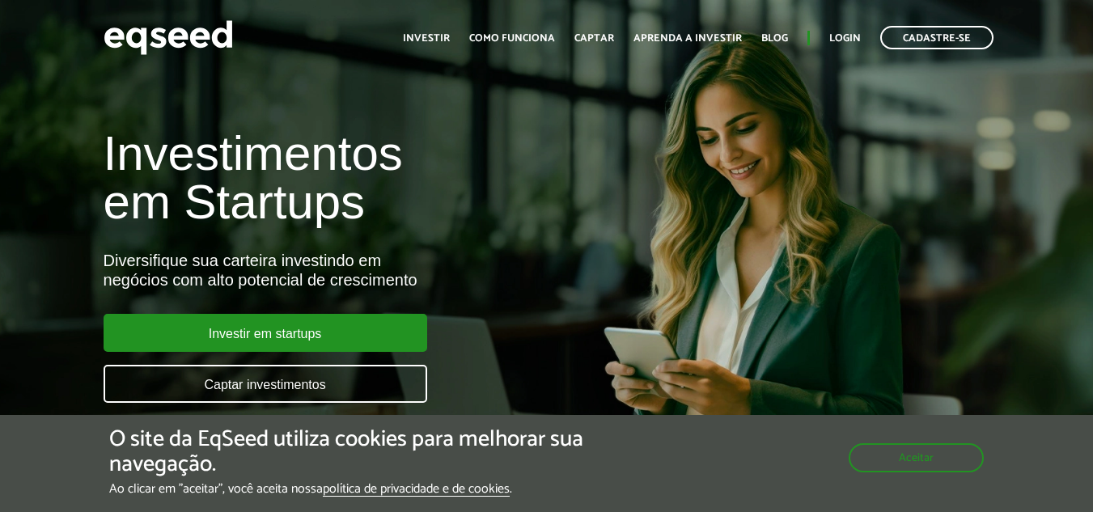 This screenshot has width=1093, height=512. I want to click on a: Captar, so click(594, 38).